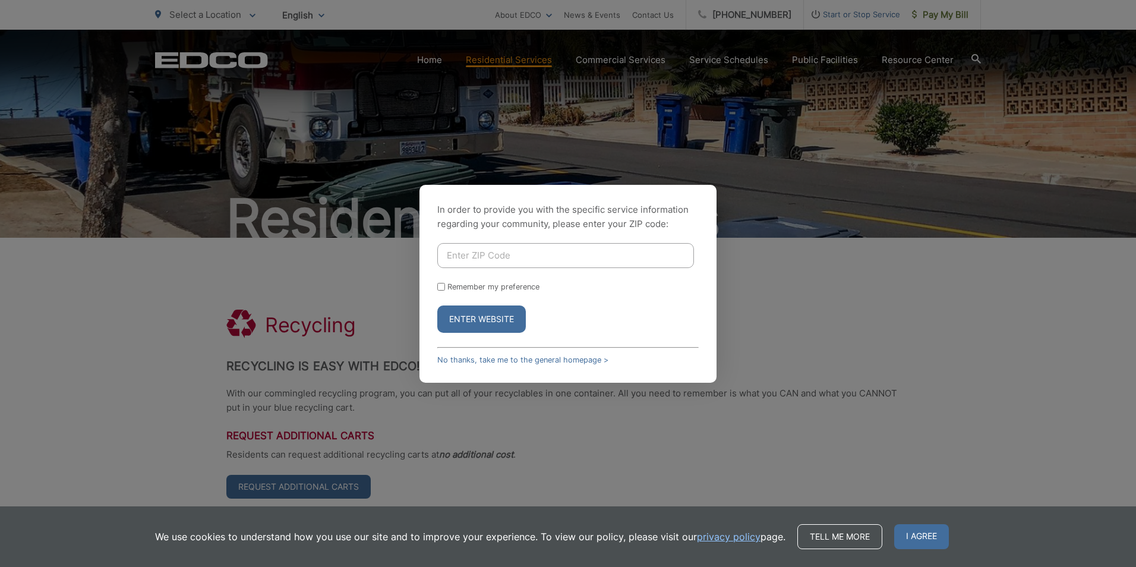 This screenshot has width=1136, height=567. I want to click on p: We use cookies to understand how you use our site and to improve your experience. To view our pol..., so click(470, 536).